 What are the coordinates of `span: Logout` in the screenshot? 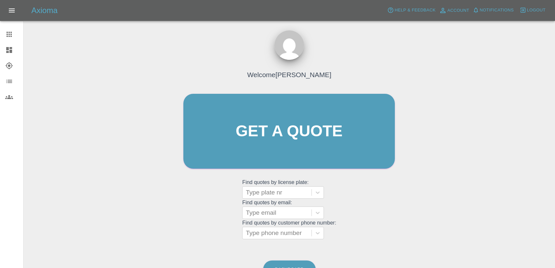 It's located at (536, 10).